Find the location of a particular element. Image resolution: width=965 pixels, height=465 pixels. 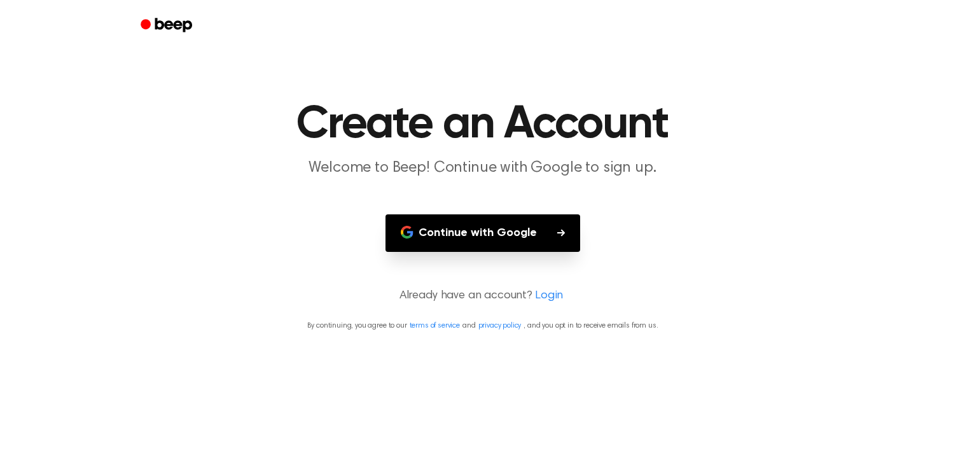

p: By continuing, you agree to our and , and you opt in to receive emails from us. is located at coordinates (482, 326).